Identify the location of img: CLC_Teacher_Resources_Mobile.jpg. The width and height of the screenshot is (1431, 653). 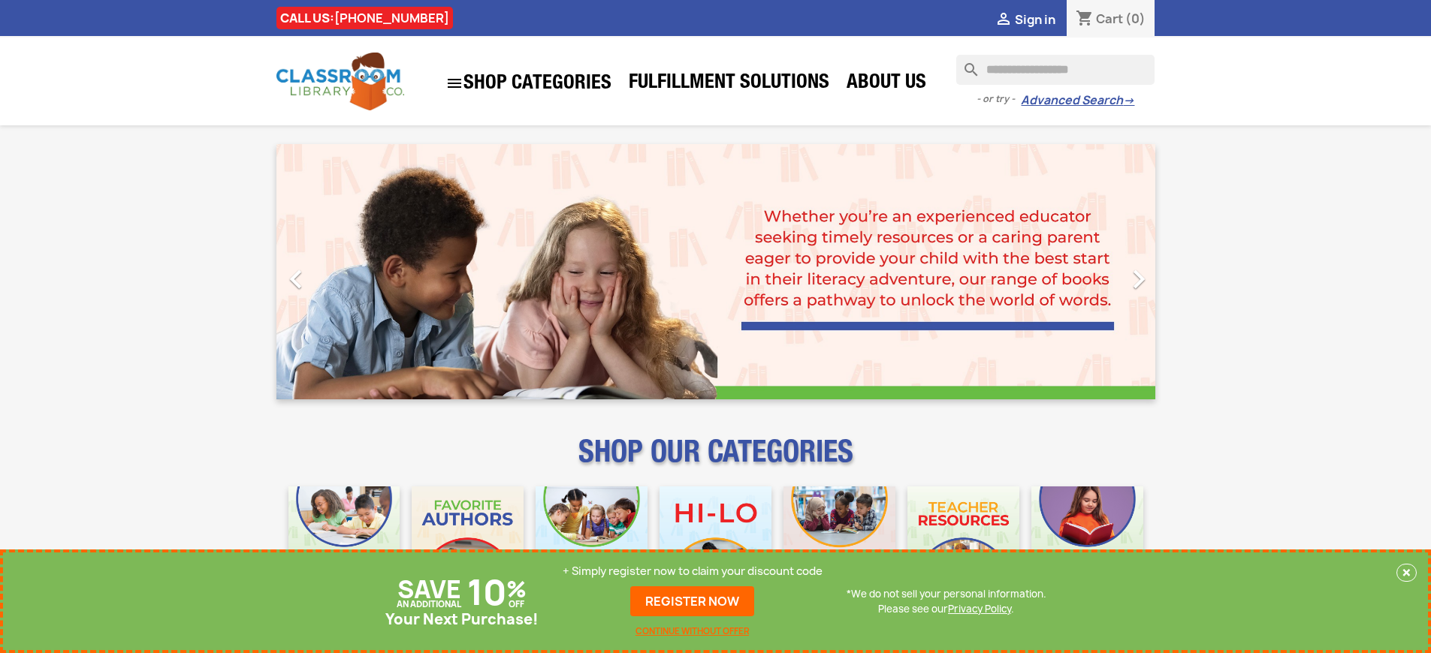
(963, 542).